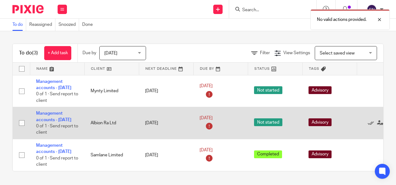 The image size is (396, 185). Describe the element at coordinates (19, 25) in the screenshot. I see `a: To do` at that location.